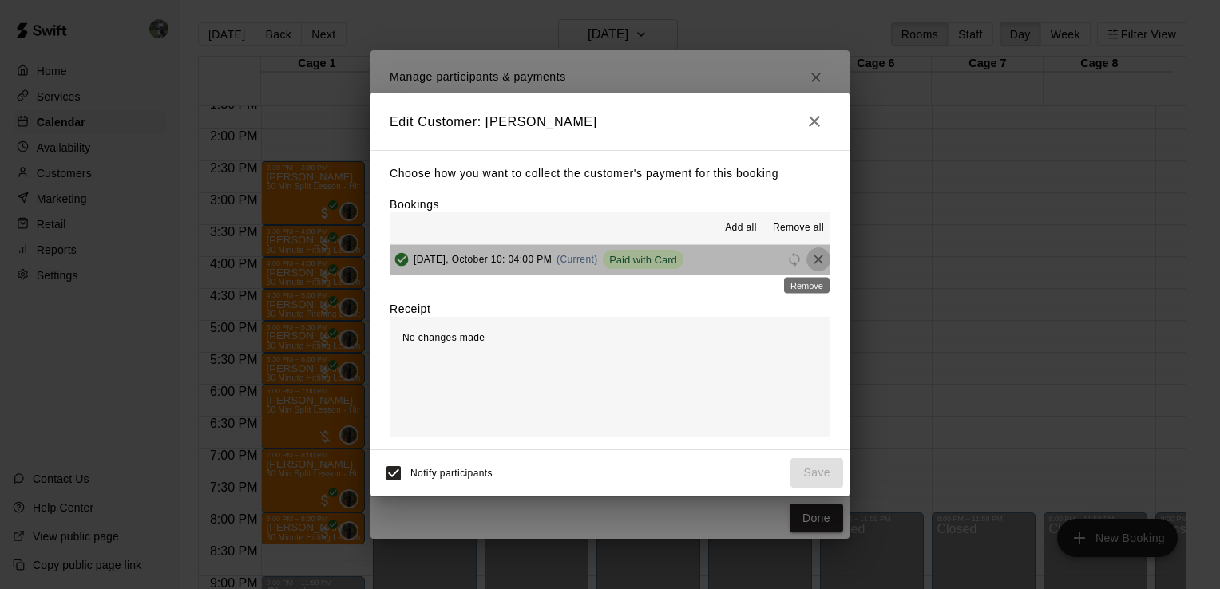  What do you see at coordinates (798, 228) in the screenshot?
I see `button: Remove all` at bounding box center [798, 228].